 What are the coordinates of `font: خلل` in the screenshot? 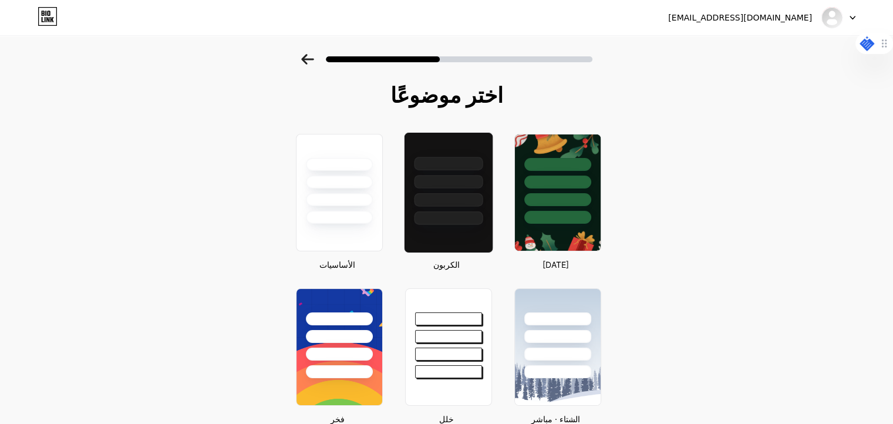 It's located at (446, 419).